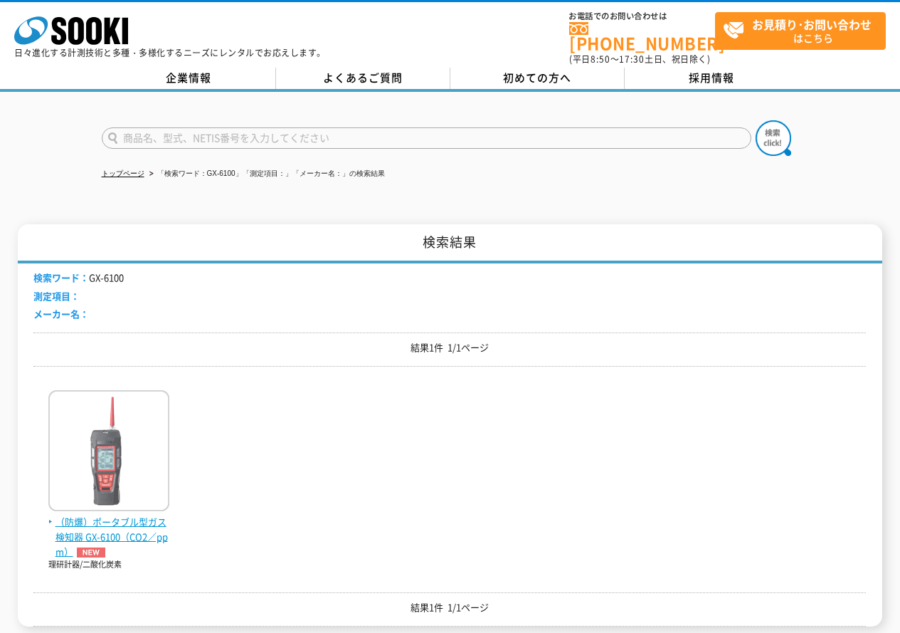  I want to click on a: 採用情報, so click(712, 78).